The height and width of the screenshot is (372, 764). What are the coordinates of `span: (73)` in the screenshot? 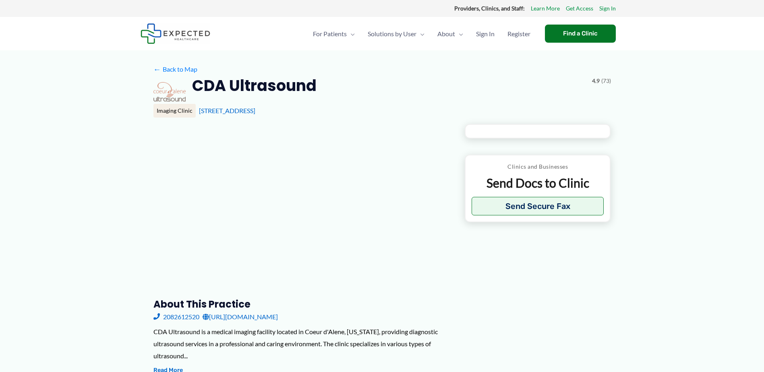 It's located at (606, 81).